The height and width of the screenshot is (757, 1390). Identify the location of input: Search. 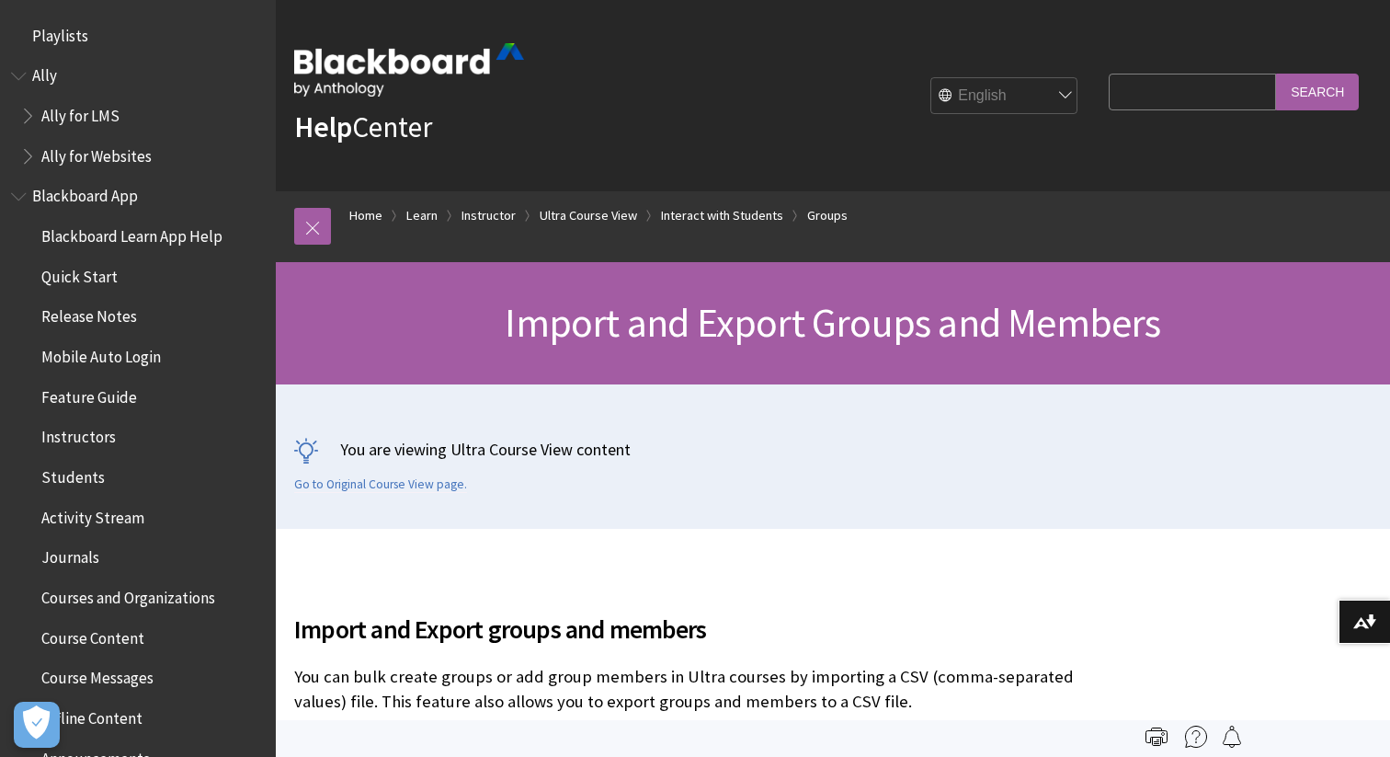
(1318, 91).